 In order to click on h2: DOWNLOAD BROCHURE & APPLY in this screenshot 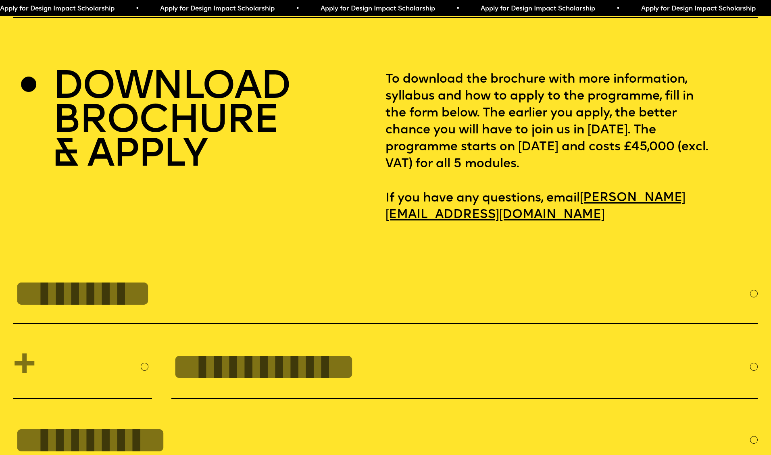, I will do `click(171, 122)`.